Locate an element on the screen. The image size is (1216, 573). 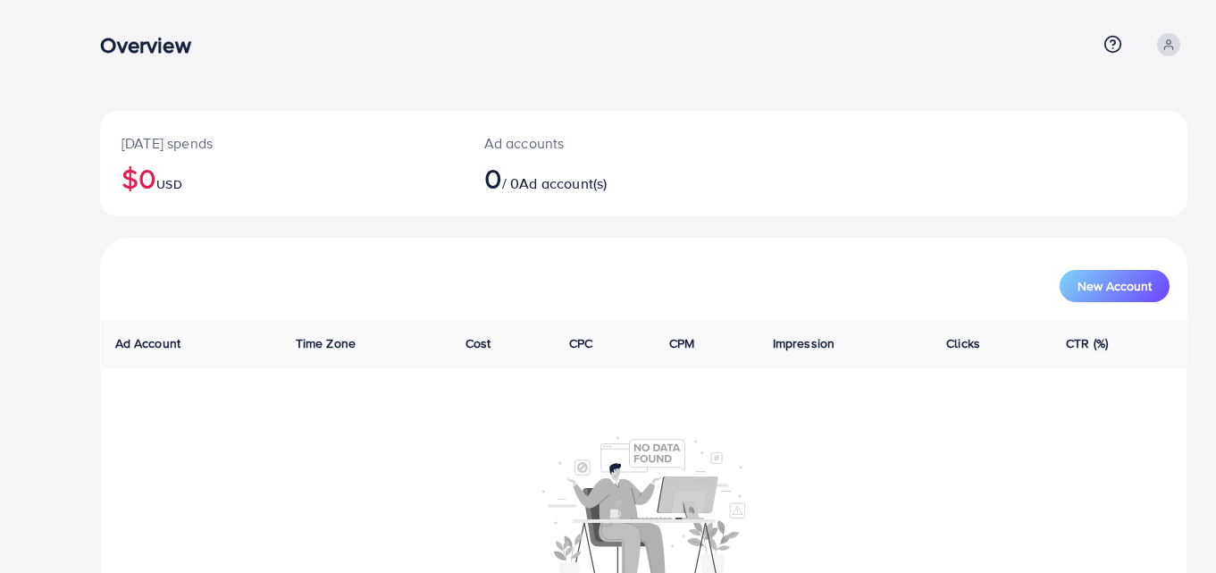
button: New Account is located at coordinates (1114, 286).